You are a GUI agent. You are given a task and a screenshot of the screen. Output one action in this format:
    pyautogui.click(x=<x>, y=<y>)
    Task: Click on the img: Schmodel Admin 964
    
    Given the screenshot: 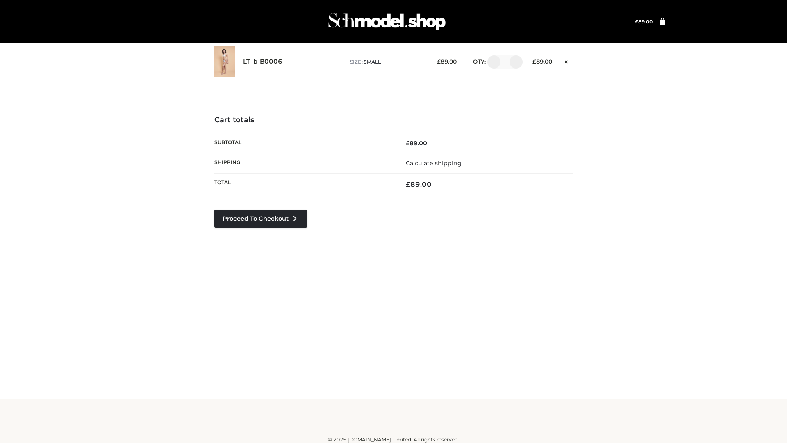 What is the action you would take?
    pyautogui.click(x=387, y=21)
    